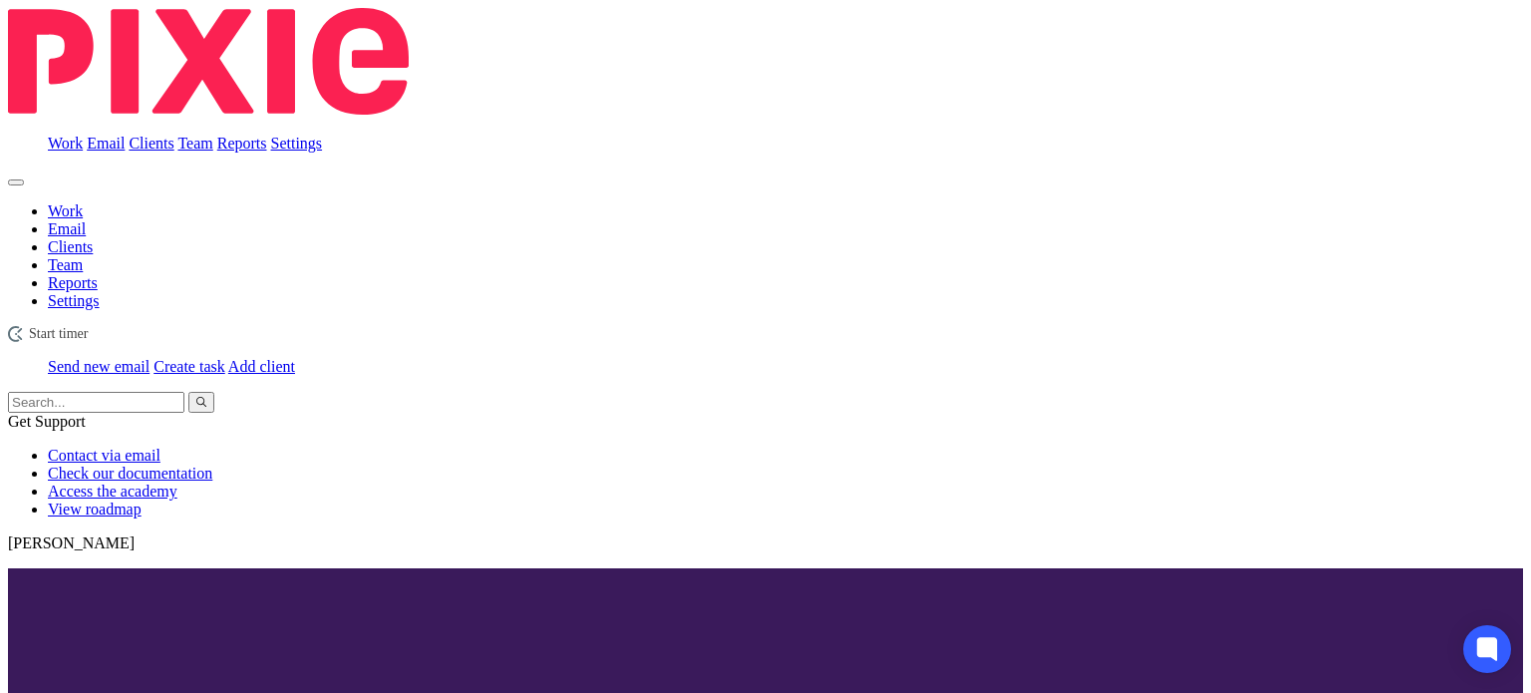 Image resolution: width=1531 pixels, height=693 pixels. Describe the element at coordinates (189, 366) in the screenshot. I see `a: Create task` at that location.